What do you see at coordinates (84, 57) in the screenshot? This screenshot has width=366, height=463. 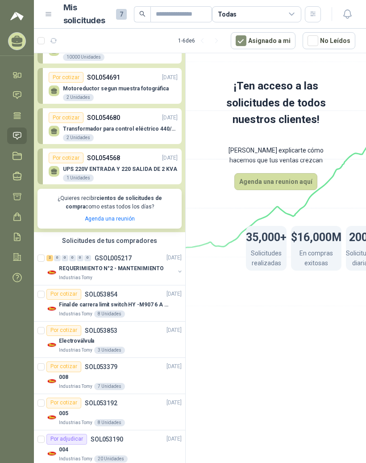 I see `div: 10000 Unidades` at bounding box center [84, 57].